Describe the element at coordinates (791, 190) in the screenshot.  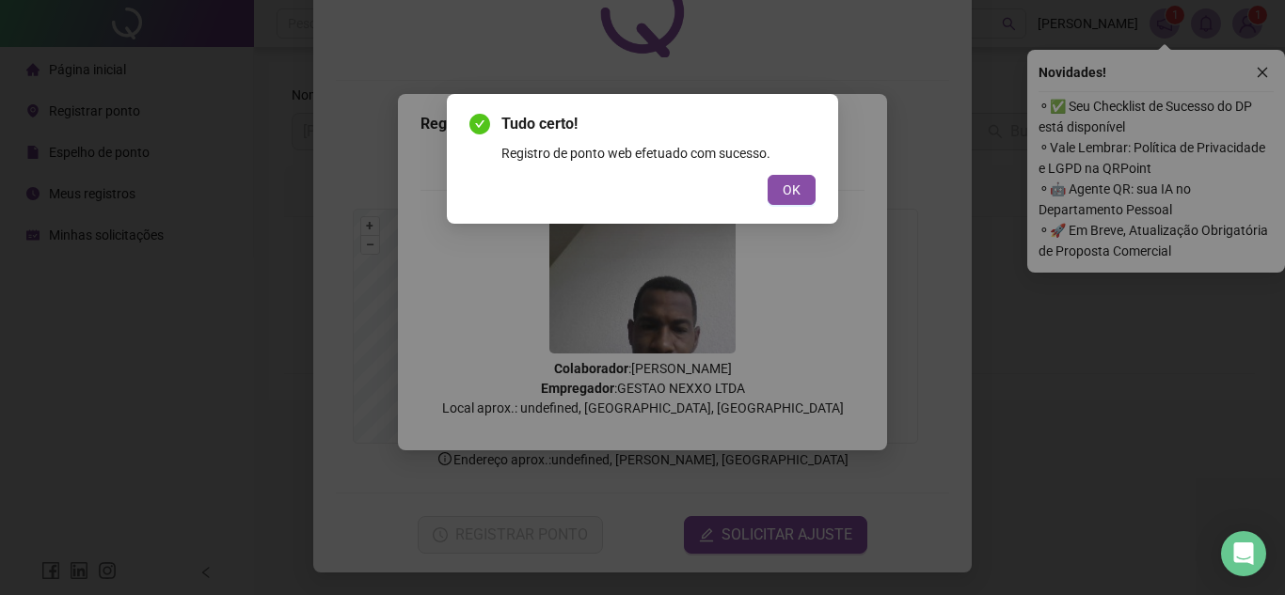
I see `span: OK` at that location.